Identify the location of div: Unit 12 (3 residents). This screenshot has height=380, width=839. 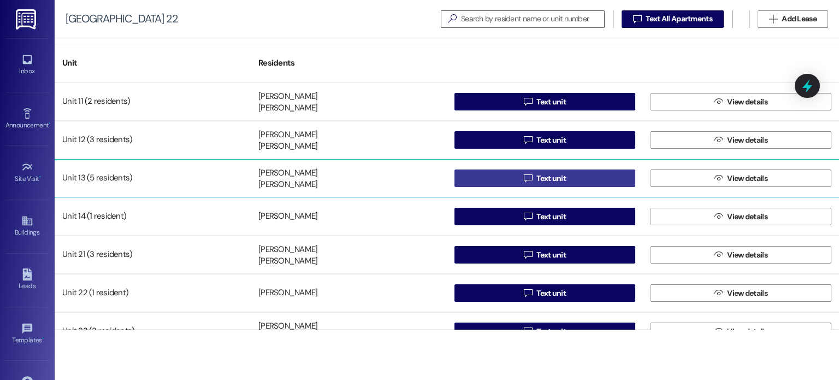
(152, 140).